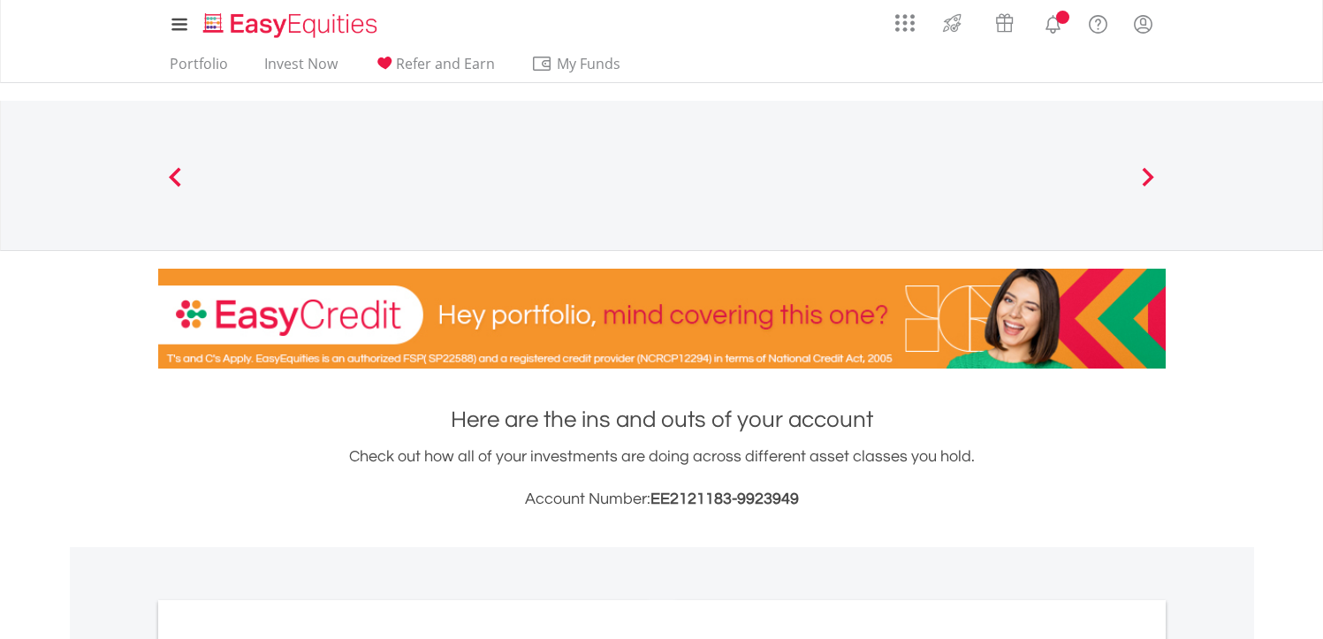 This screenshot has width=1323, height=639. What do you see at coordinates (662, 478) in the screenshot?
I see `div: Check out how all of your investments are doing across different asset classes you hold.` at bounding box center [662, 478].